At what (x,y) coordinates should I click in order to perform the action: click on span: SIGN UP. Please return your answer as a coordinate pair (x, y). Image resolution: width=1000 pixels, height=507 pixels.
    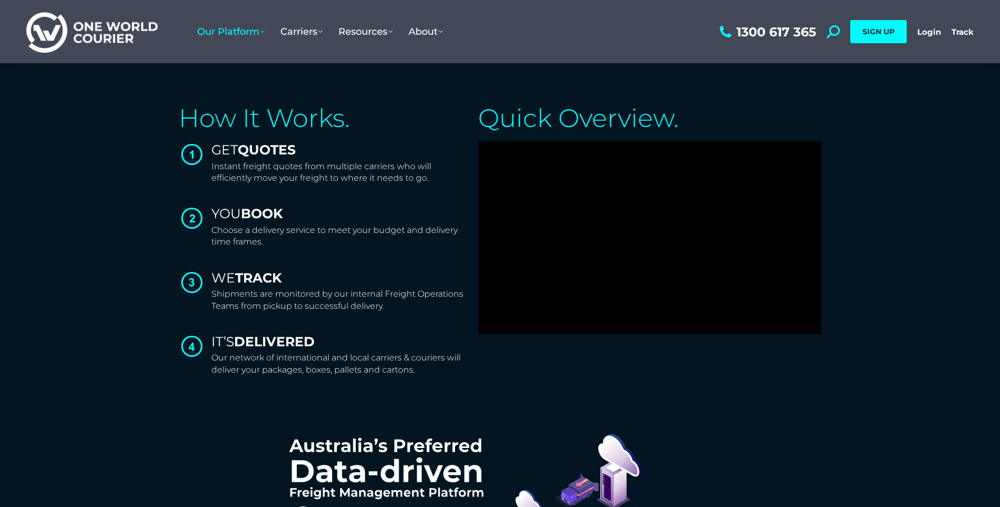
    Looking at the image, I should click on (878, 32).